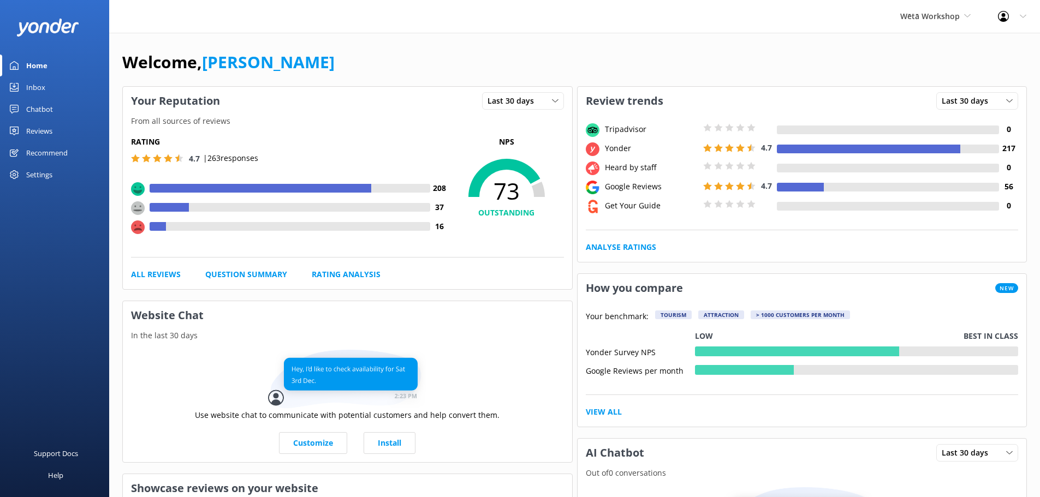  What do you see at coordinates (439, 207) in the screenshot?
I see `h4: 37` at bounding box center [439, 207].